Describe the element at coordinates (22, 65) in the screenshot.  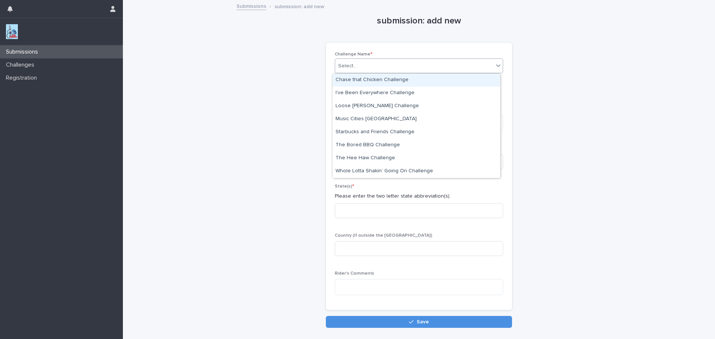
I see `p: Challenges` at that location.